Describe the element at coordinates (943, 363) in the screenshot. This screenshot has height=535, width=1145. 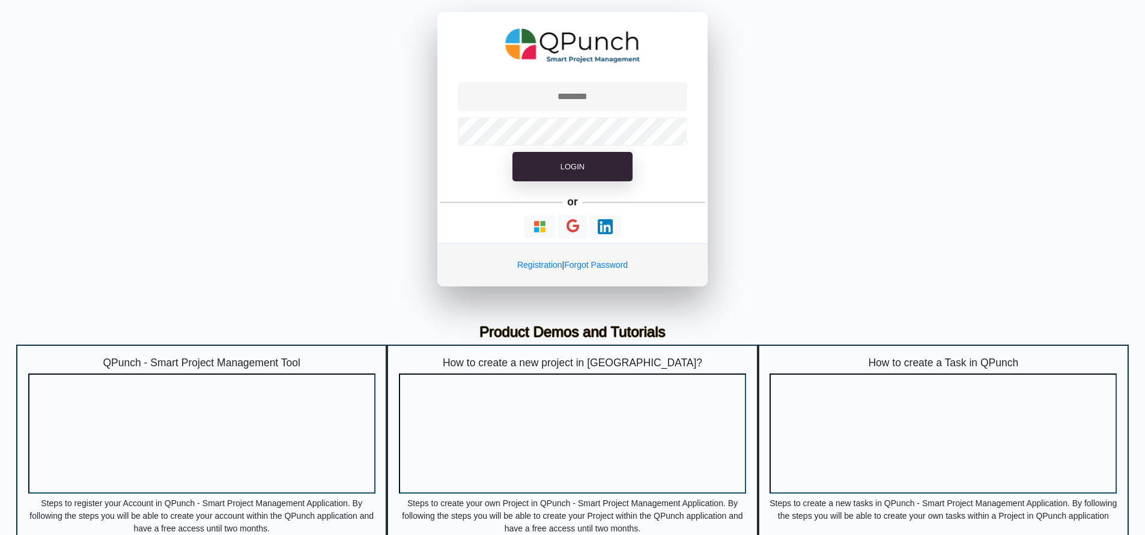
I see `h5: How to create a Task in QPunch` at that location.